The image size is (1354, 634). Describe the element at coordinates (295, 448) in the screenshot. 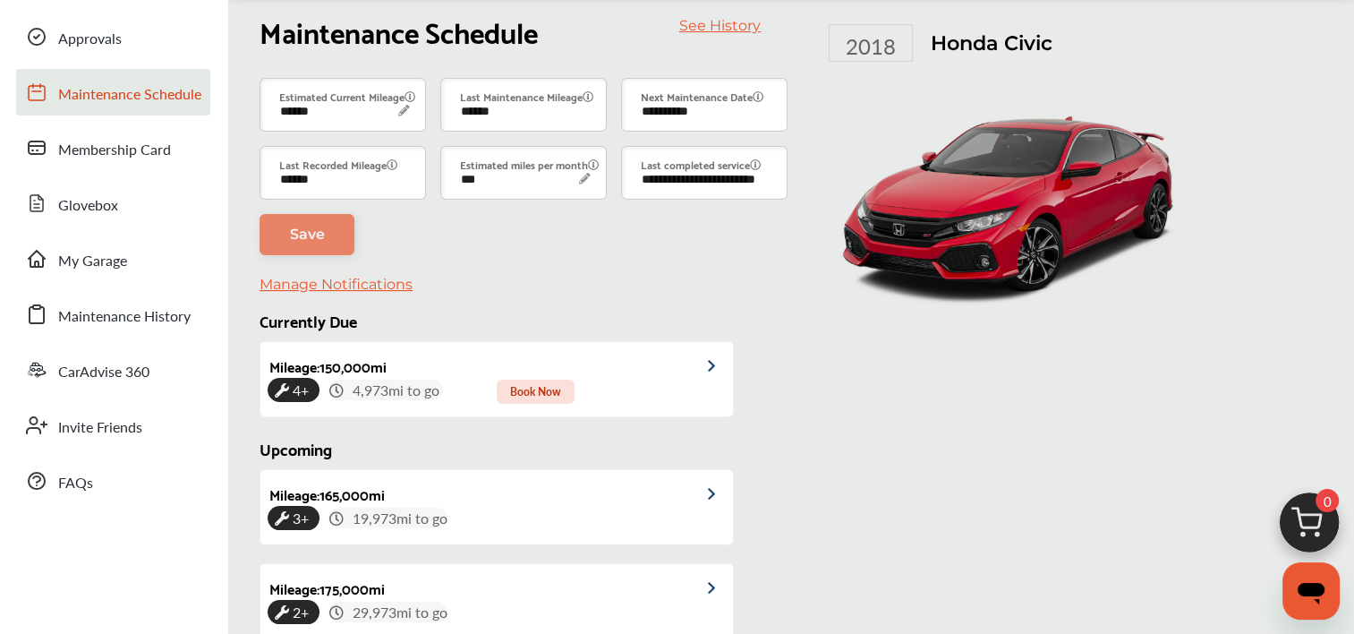

I see `span: Upcoming` at that location.